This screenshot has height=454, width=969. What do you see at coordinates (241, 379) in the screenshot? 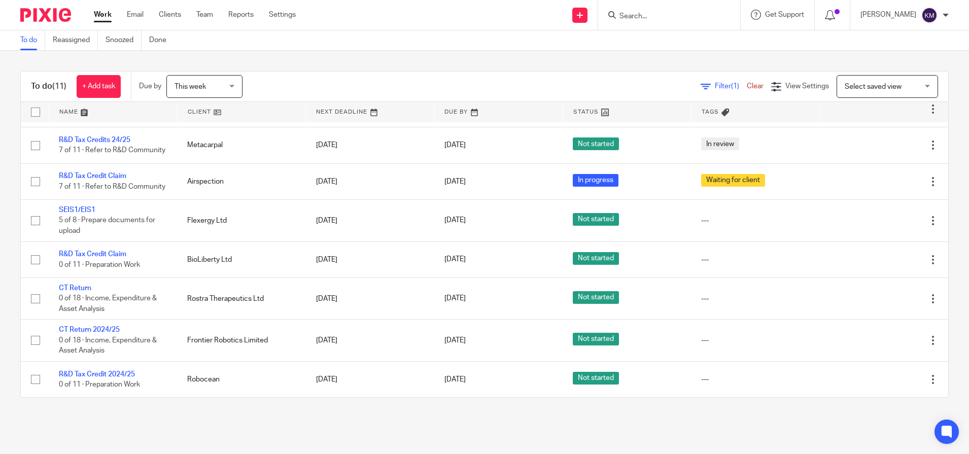
I see `td: Robocean` at bounding box center [241, 379].